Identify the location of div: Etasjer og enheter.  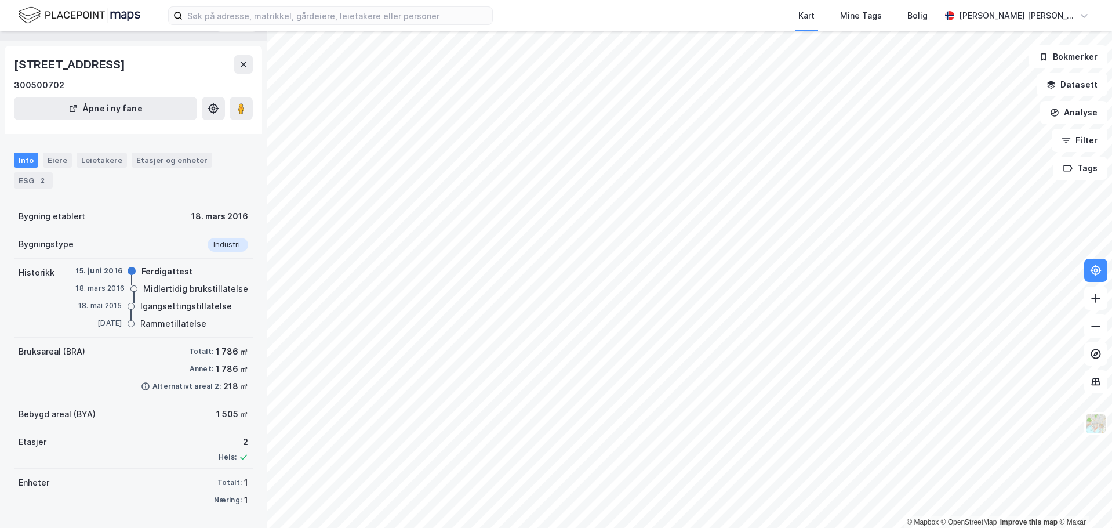
(172, 160).